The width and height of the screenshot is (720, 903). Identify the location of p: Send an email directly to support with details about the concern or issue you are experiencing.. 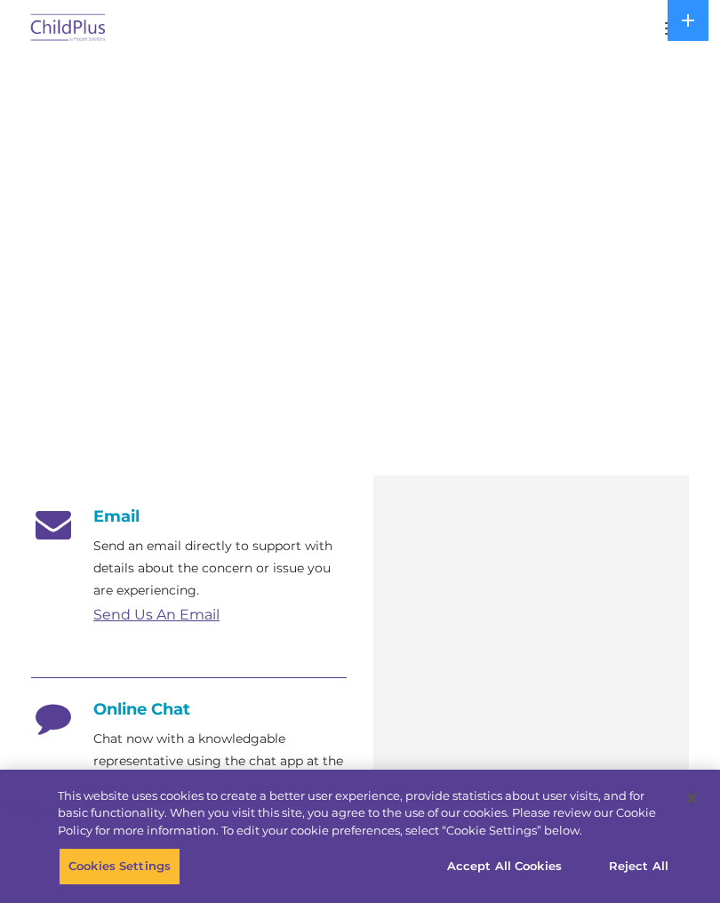
(220, 568).